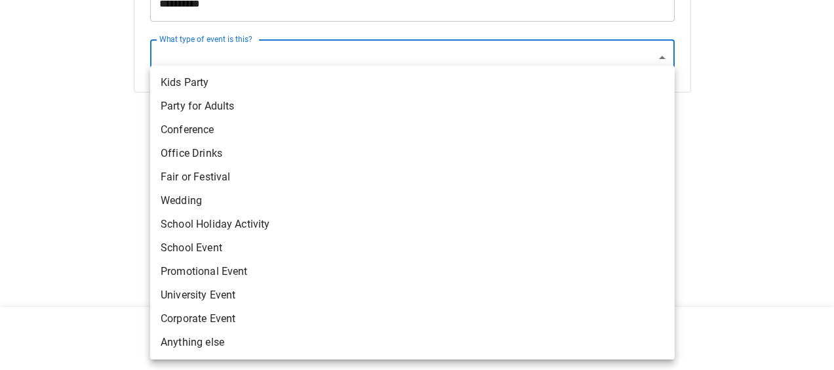 The height and width of the screenshot is (370, 834). I want to click on li: Corporate Event, so click(412, 319).